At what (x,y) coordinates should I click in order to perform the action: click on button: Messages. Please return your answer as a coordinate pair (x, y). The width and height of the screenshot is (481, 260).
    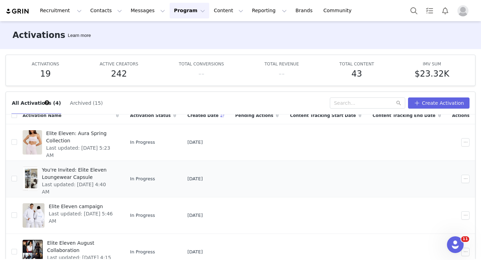
    Looking at the image, I should click on (148, 10).